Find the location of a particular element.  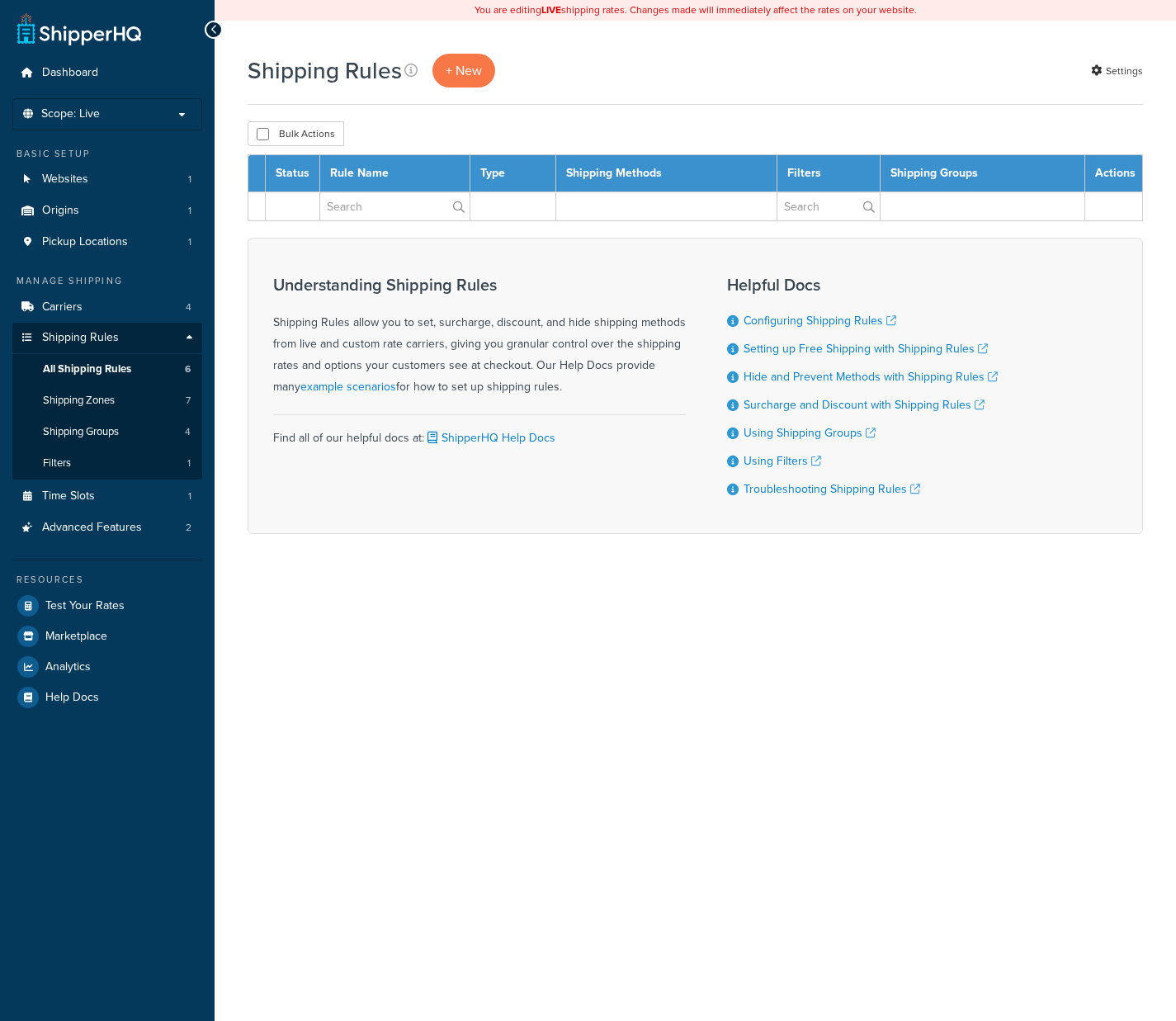

th: Shipping Groups is located at coordinates (982, 174).